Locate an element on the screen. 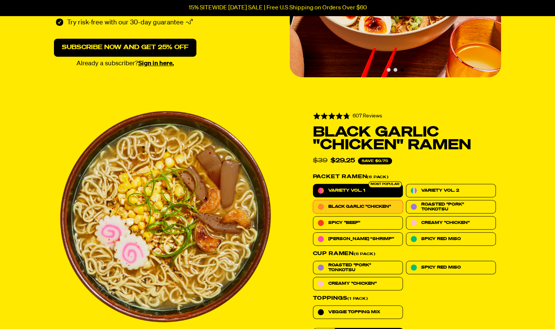 This screenshot has height=329, width=555. span: Variety Vol. 2 is located at coordinates (440, 190).